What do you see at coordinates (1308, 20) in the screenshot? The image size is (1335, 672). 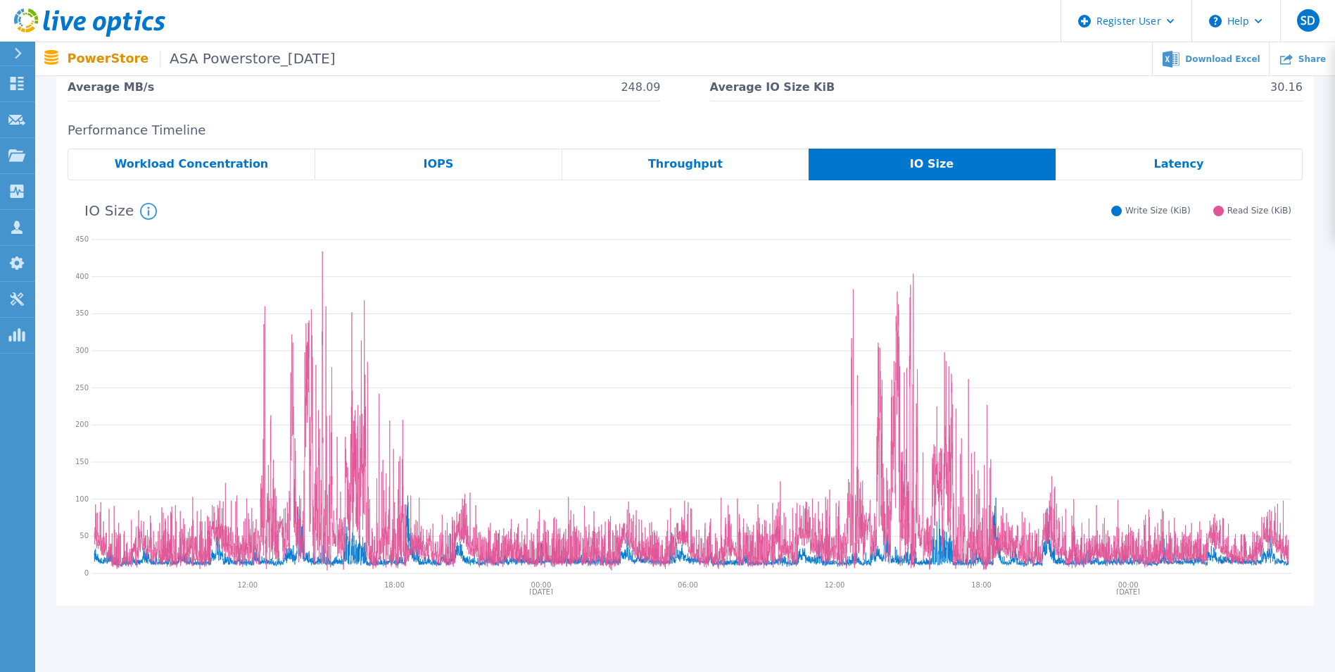 I see `span: SD` at bounding box center [1308, 20].